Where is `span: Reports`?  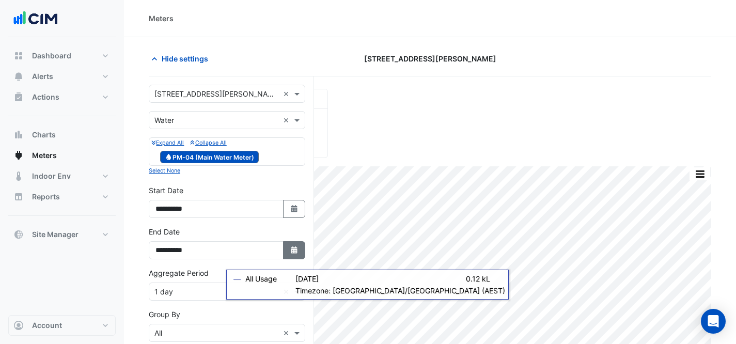 span: Reports is located at coordinates (46, 197).